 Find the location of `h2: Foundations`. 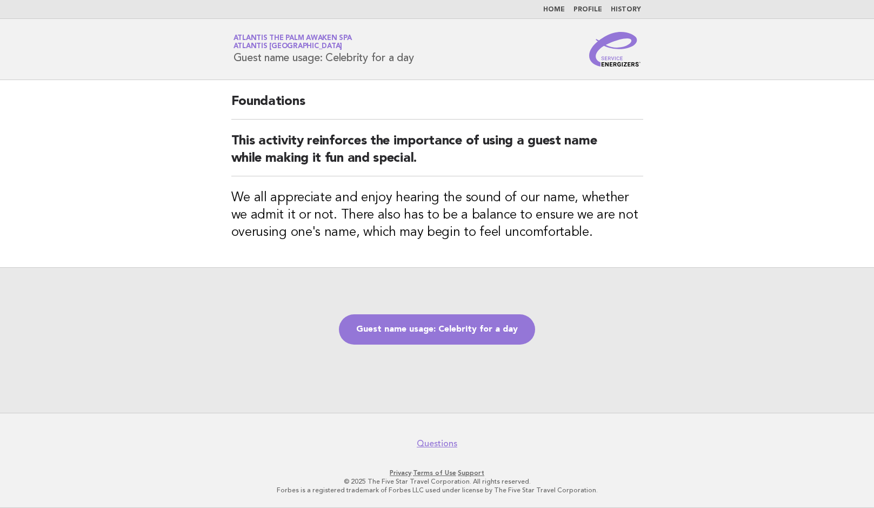

h2: Foundations is located at coordinates (437, 106).